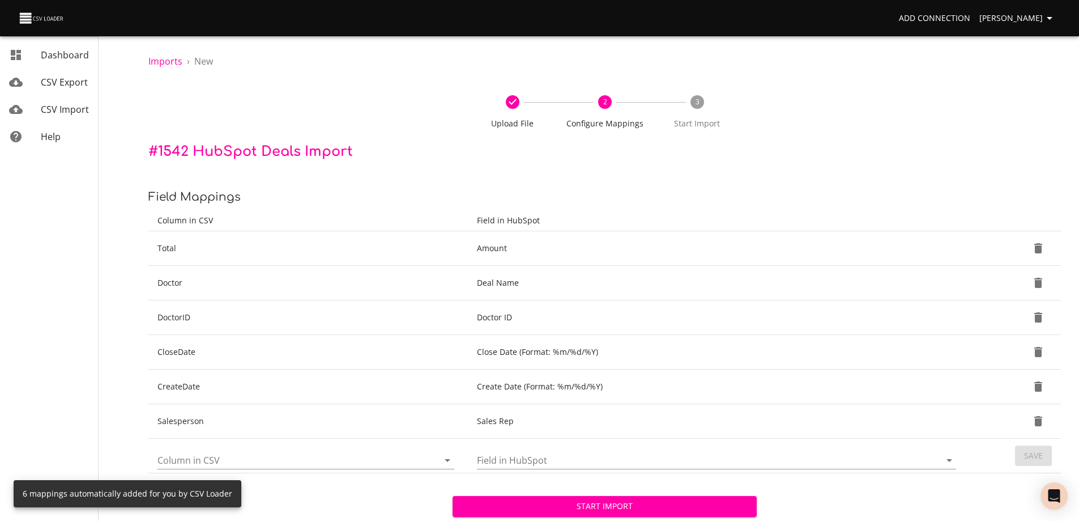 This screenshot has width=1079, height=521. Describe the element at coordinates (719, 317) in the screenshot. I see `td: Doctor ID` at that location.